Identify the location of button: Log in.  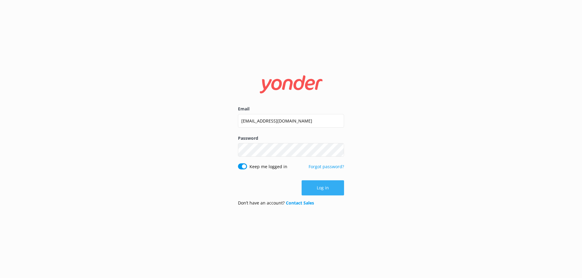
(323, 188).